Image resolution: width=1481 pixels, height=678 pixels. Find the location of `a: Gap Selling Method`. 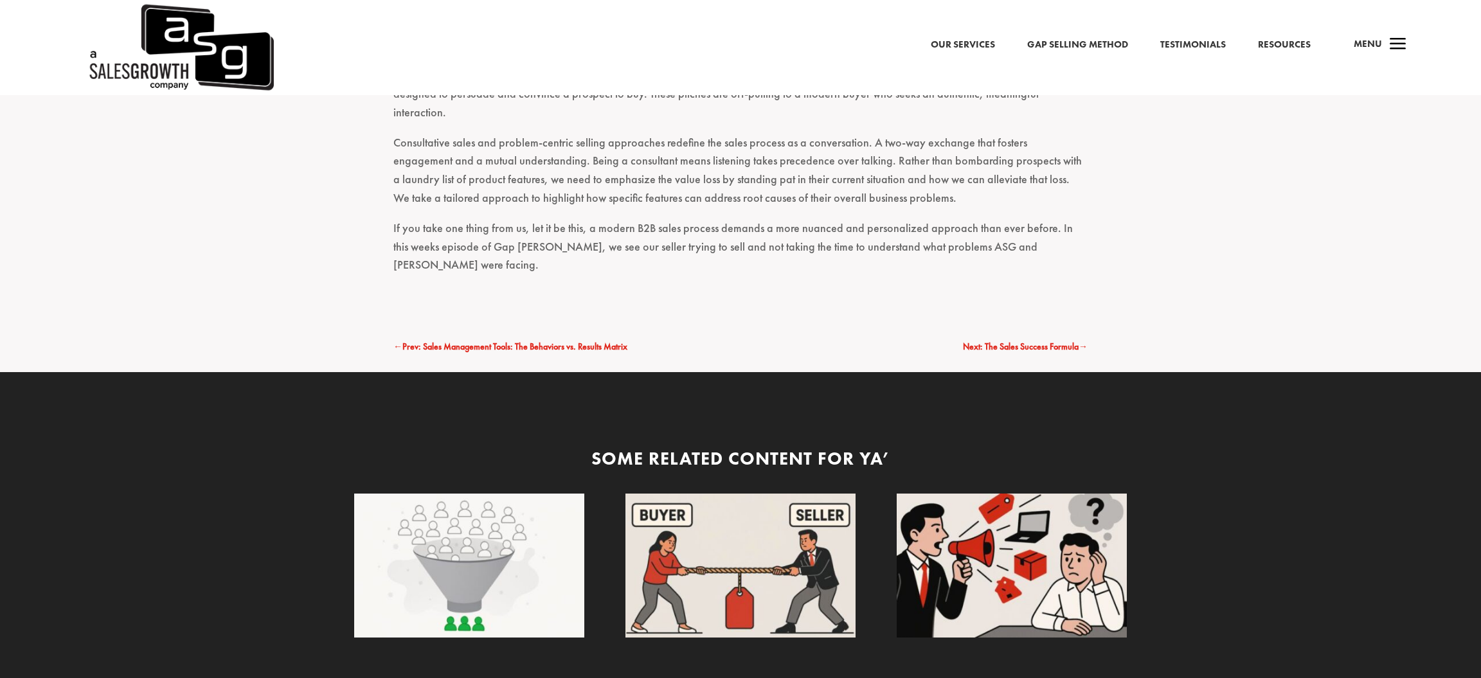

a: Gap Selling Method is located at coordinates (1077, 45).